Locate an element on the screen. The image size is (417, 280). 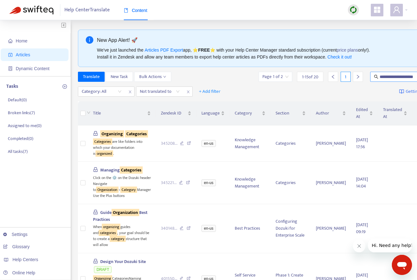
span: Author is located at coordinates (329, 113).